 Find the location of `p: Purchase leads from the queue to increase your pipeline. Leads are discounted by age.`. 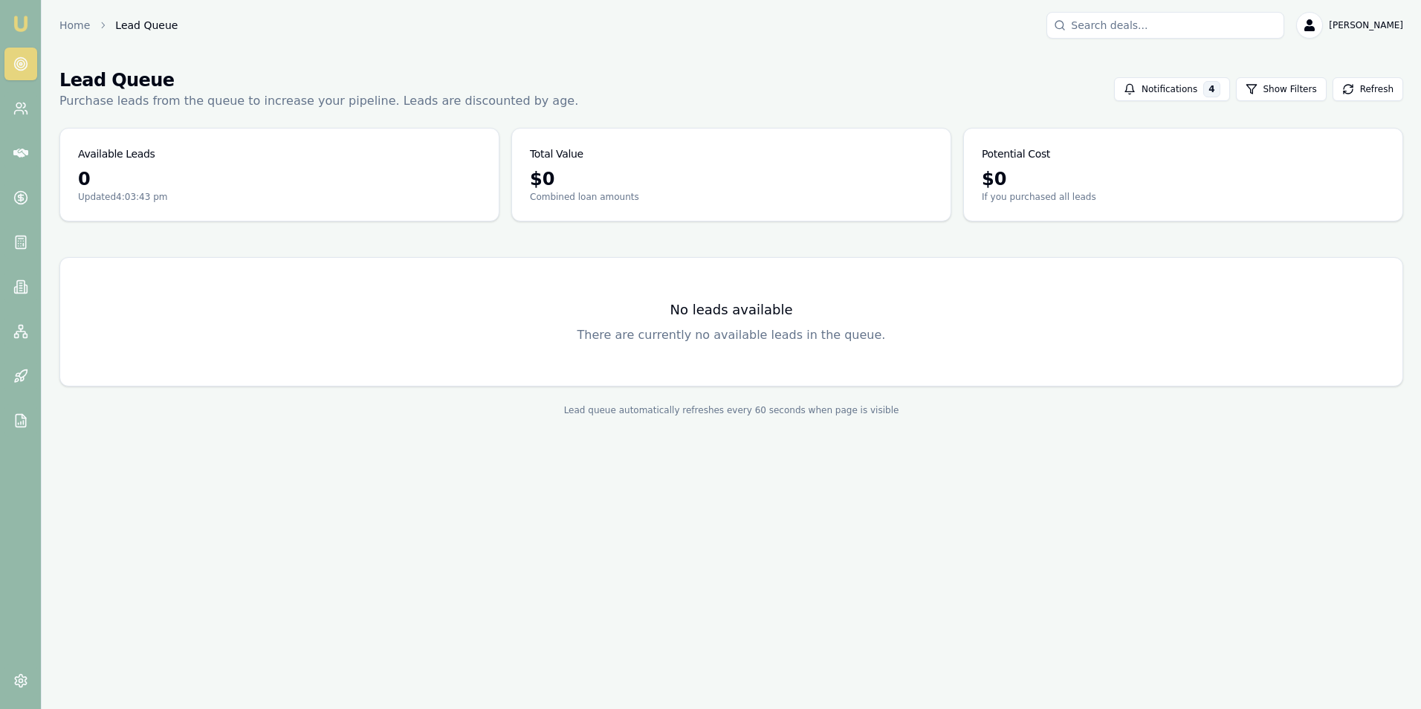

p: Purchase leads from the queue to increase your pipeline. Leads are discounted by age. is located at coordinates (319, 101).